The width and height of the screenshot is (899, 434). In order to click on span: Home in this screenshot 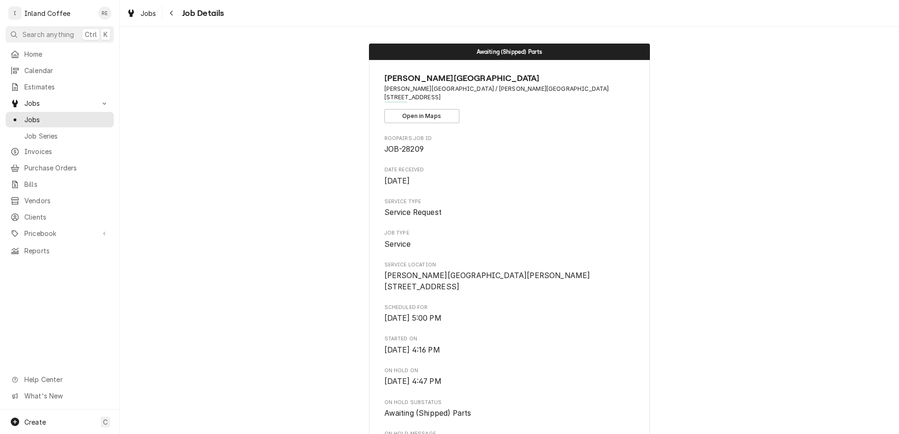, I will do `click(66, 54)`.